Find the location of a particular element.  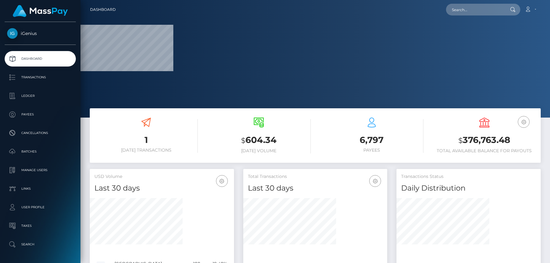

h6: Payees is located at coordinates (372, 150).